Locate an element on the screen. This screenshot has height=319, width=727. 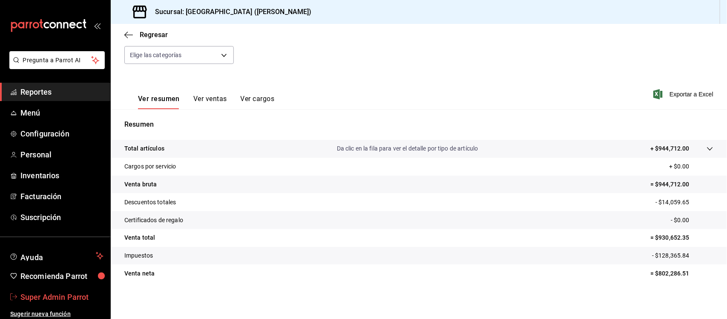
p: + $0.00 is located at coordinates (692, 166).